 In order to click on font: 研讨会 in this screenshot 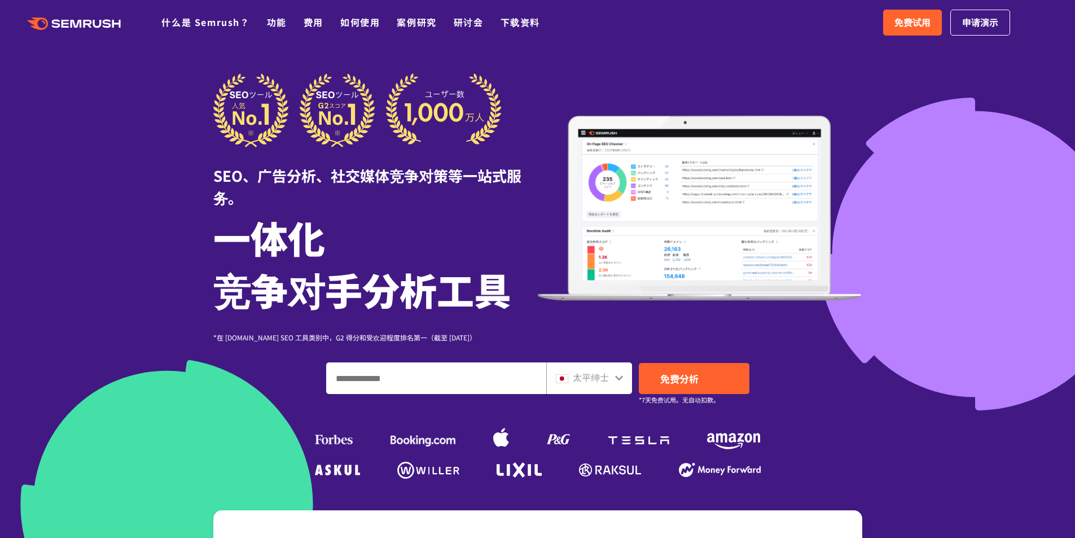, I will do `click(469, 22)`.